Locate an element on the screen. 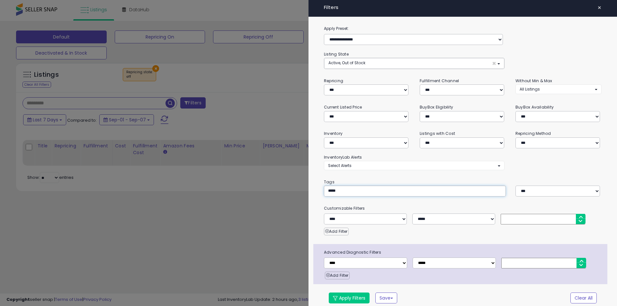 Image resolution: width=617 pixels, height=306 pixels. span: All Listings is located at coordinates (530, 89).